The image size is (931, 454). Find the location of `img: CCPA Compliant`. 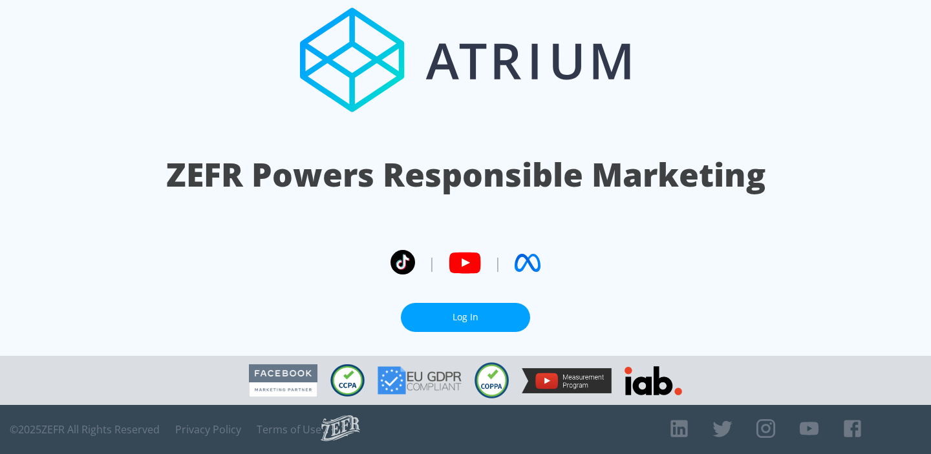

img: CCPA Compliant is located at coordinates (347, 381).